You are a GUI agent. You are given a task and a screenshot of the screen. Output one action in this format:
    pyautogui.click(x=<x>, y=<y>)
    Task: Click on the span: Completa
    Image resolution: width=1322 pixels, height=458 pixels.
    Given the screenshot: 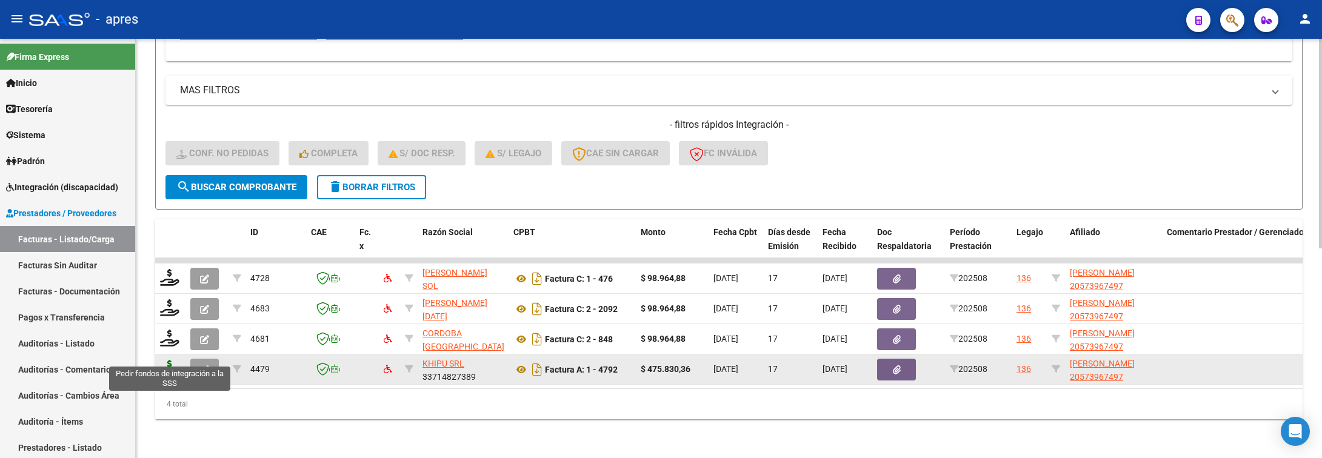 What is the action you would take?
    pyautogui.click(x=329, y=153)
    